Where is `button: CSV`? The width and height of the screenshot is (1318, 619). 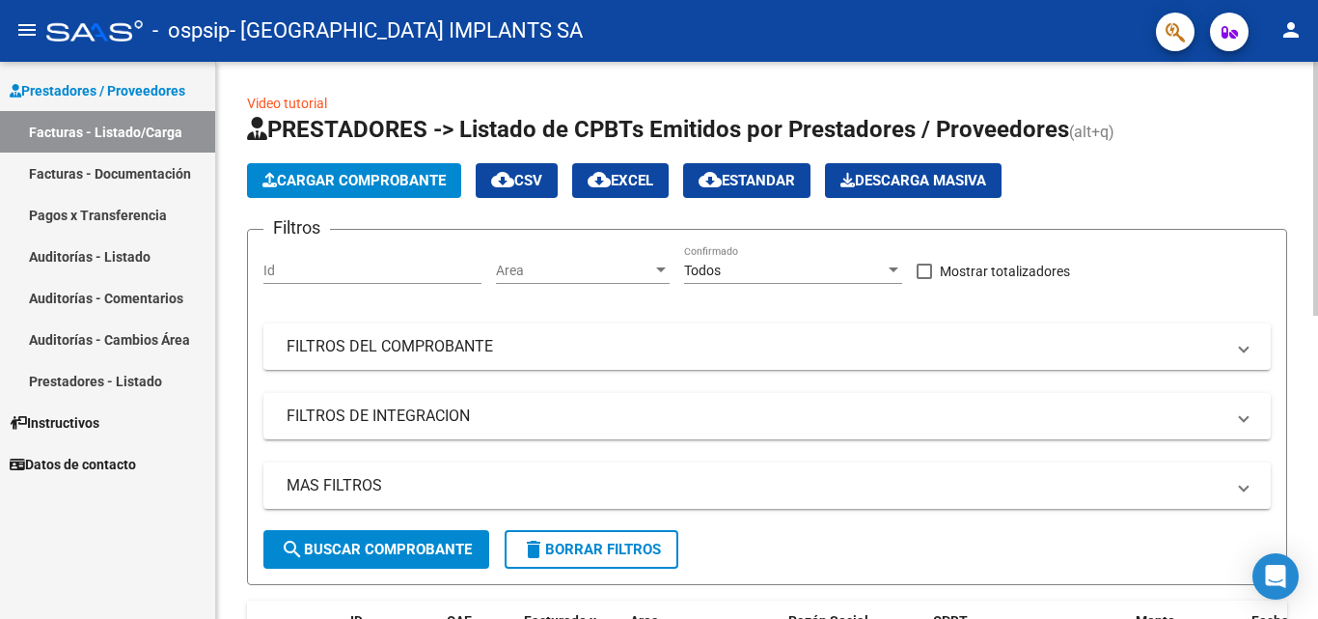 button: CSV is located at coordinates (516, 180).